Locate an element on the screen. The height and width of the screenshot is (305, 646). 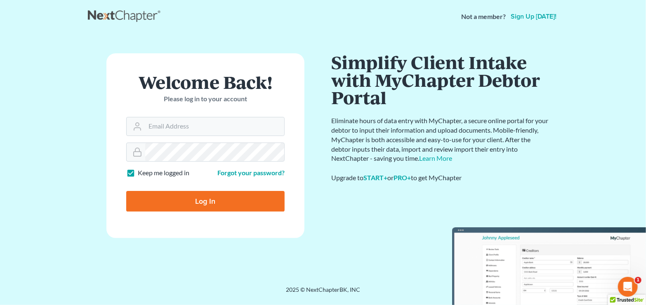
h1: Simplify Client Intake with MyChapter Debtor Portal is located at coordinates (441, 80).